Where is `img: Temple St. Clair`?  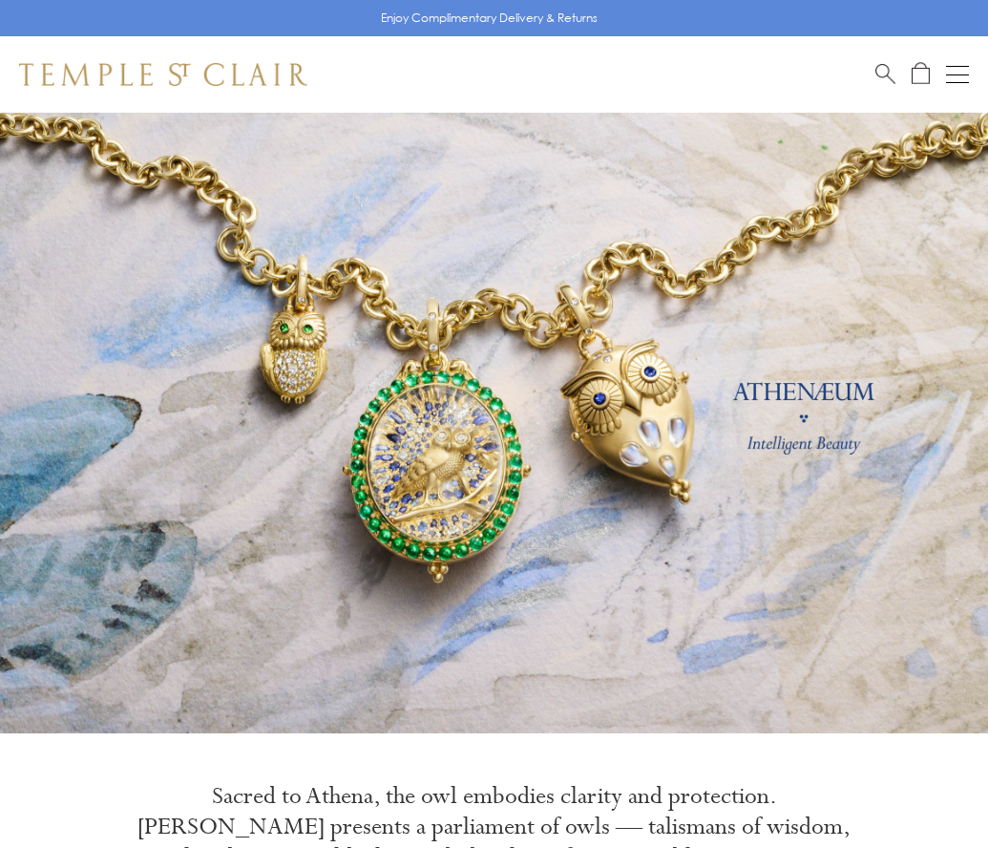 img: Temple St. Clair is located at coordinates (163, 74).